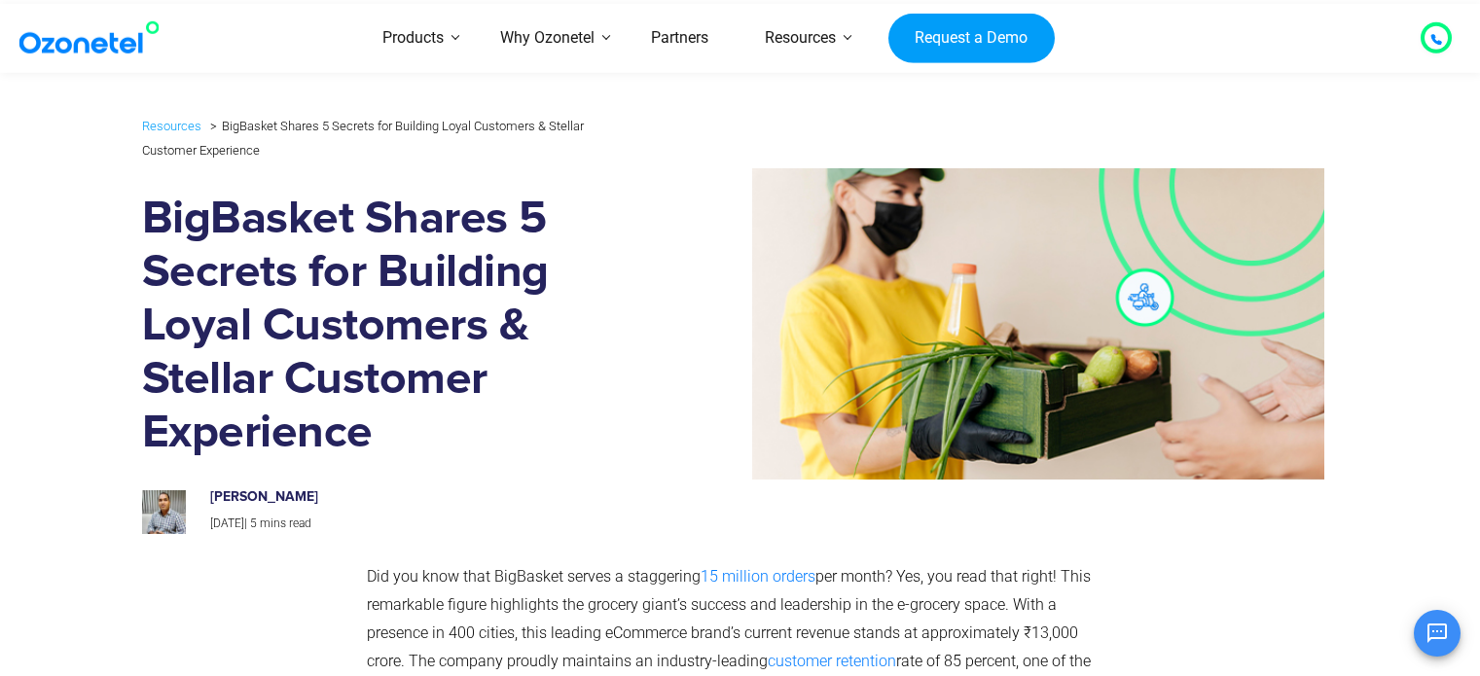  What do you see at coordinates (832, 661) in the screenshot?
I see `a: customer retention` at bounding box center [832, 661].